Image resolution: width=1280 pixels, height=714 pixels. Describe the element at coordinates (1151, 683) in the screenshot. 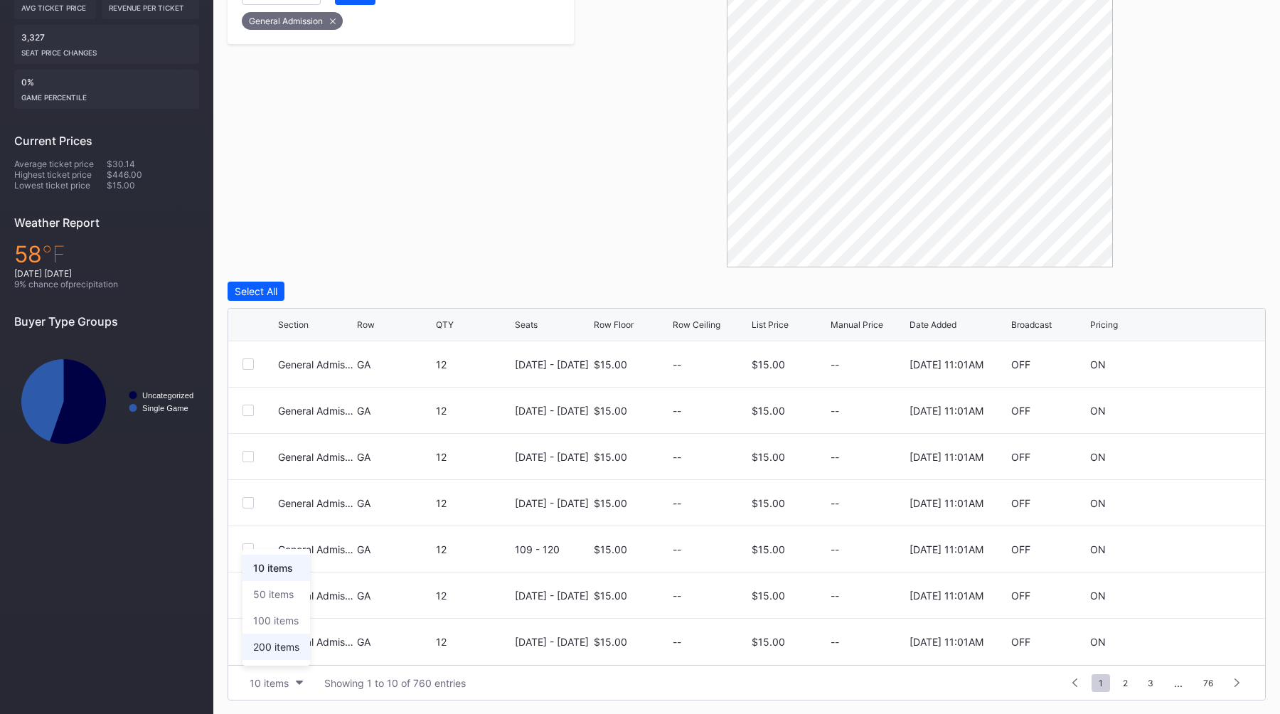

I see `span: 3` at that location.